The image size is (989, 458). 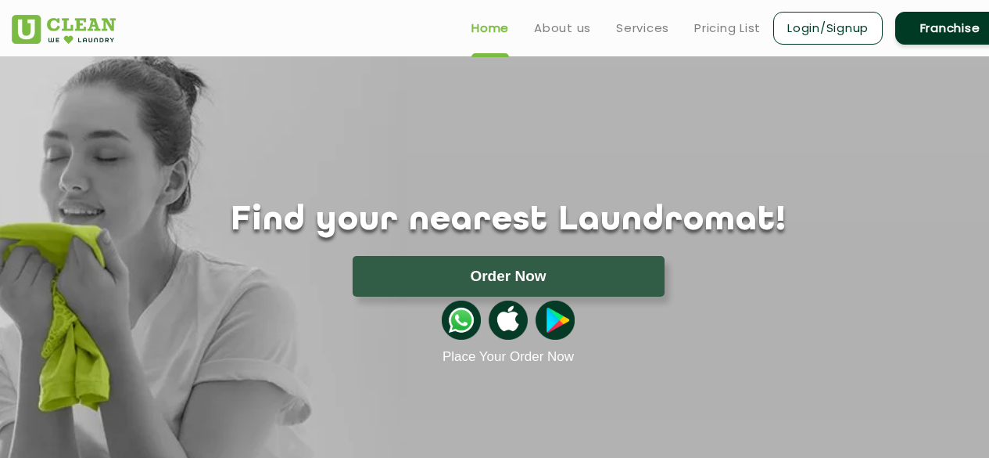 What do you see at coordinates (508, 320) in the screenshot?
I see `img: apple-icon.png` at bounding box center [508, 320].